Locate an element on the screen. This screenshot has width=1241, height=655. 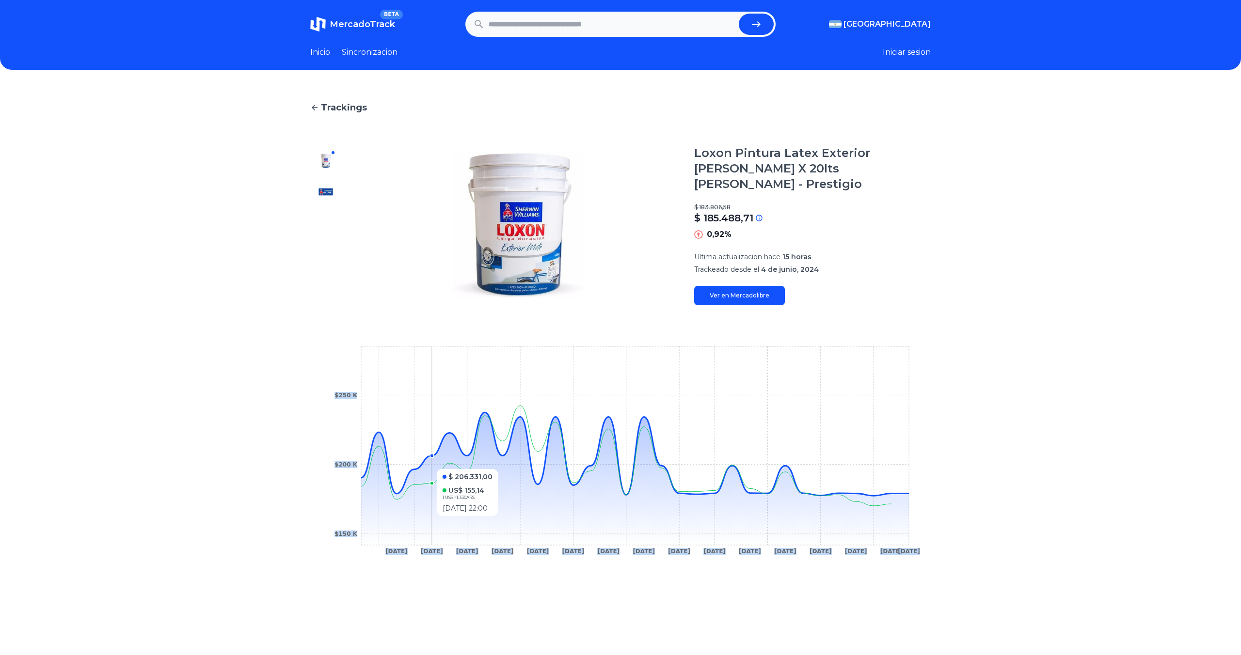
span: 15 horas is located at coordinates (797, 257).